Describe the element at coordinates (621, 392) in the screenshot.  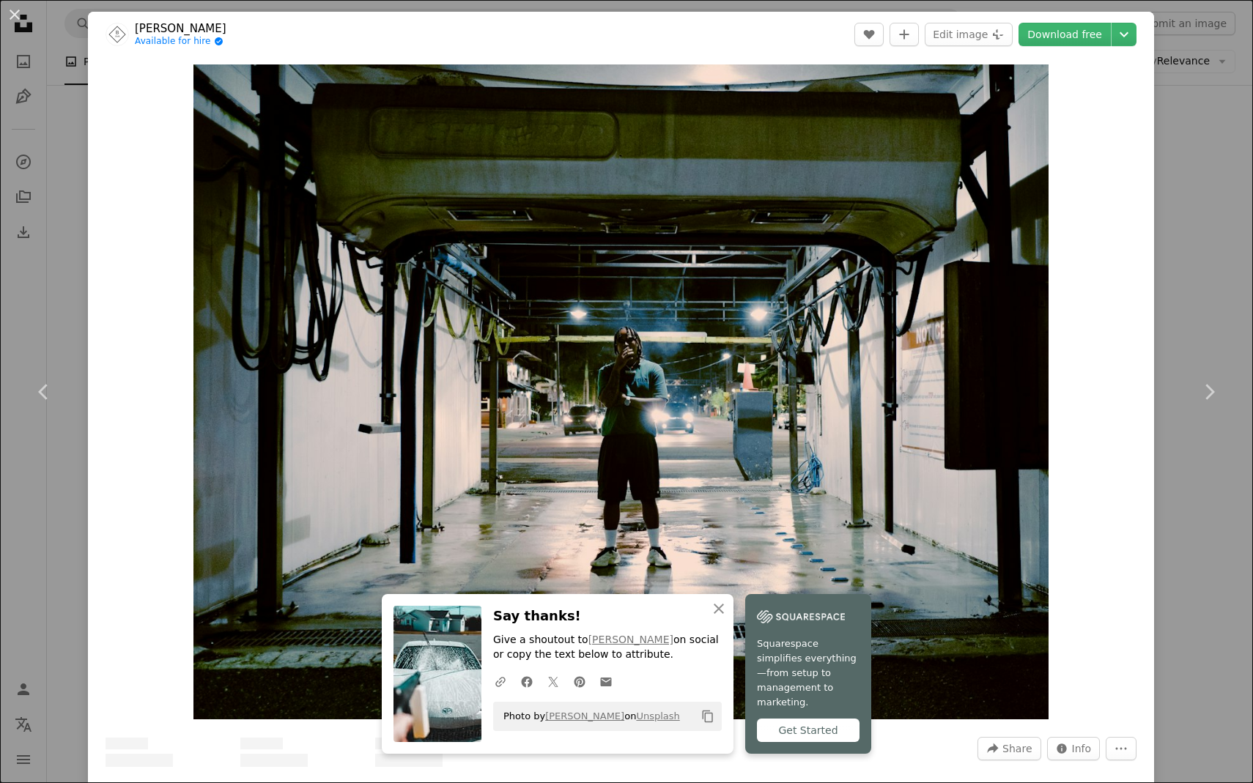
I see `button: Zoom in on this image` at that location.